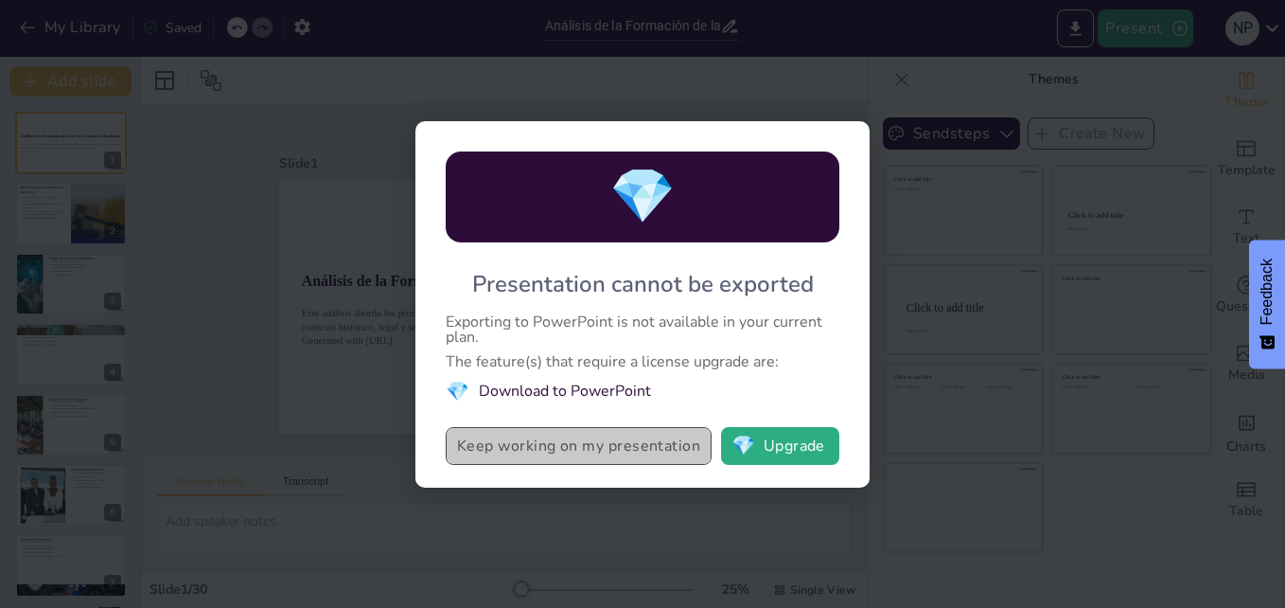 This screenshot has height=608, width=1285. I want to click on div: Exporting to PowerPoint is not available in your current plan., so click(643, 329).